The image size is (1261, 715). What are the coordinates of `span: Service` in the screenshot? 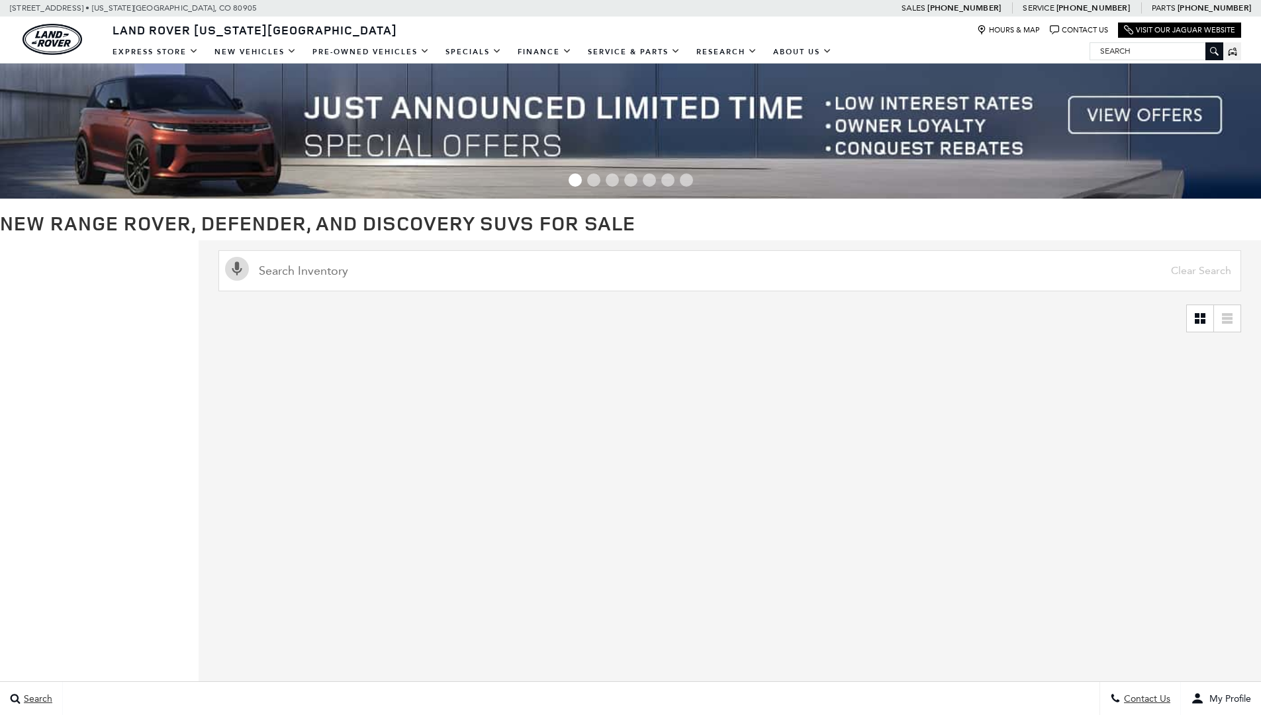 It's located at (1038, 8).